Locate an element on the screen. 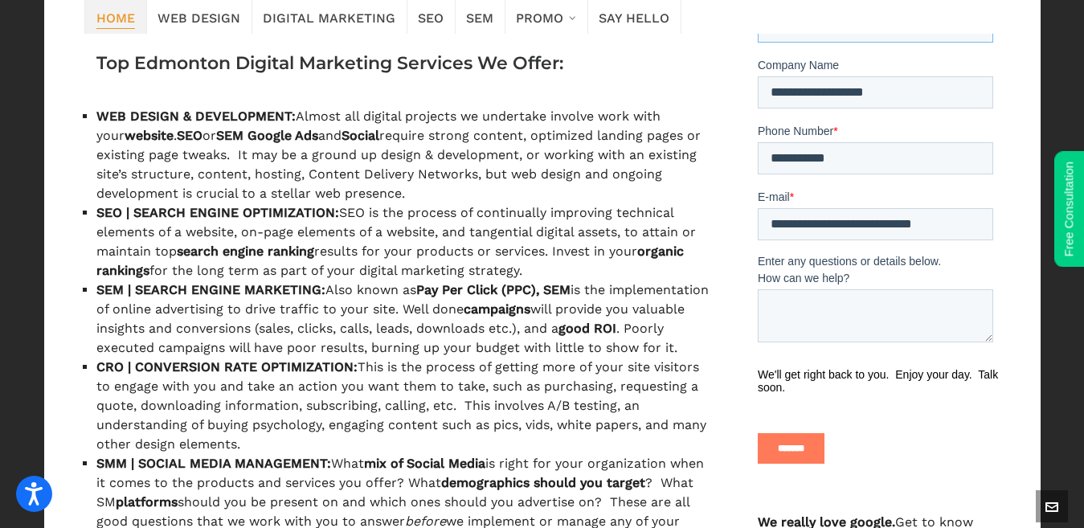 This screenshot has width=1084, height=528. strong: Top Edmonton Digital Marketing Services We Offer: is located at coordinates (329, 63).